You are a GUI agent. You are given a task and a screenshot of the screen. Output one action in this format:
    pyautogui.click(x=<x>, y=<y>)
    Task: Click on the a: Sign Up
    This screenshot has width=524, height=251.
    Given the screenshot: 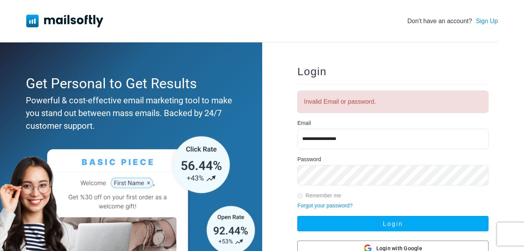 What is the action you would take?
    pyautogui.click(x=487, y=21)
    